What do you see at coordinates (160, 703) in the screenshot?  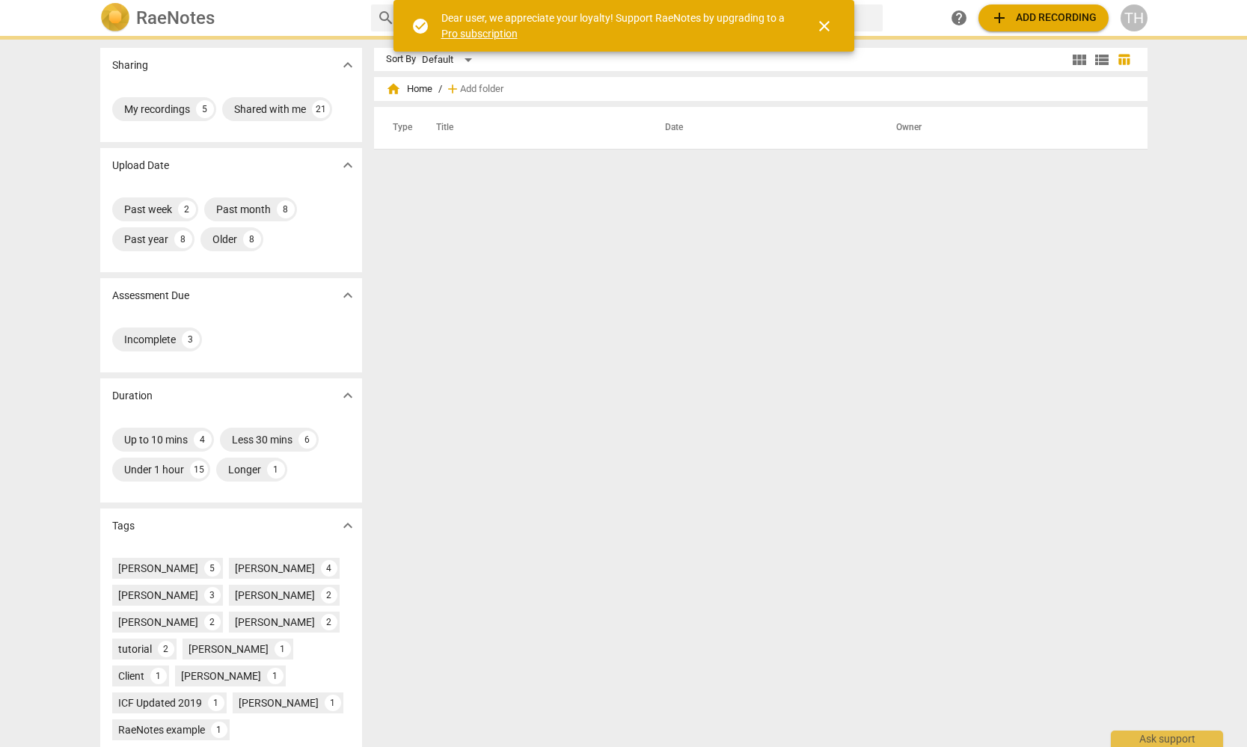 I see `div: ICF Updated 2019` at bounding box center [160, 703].